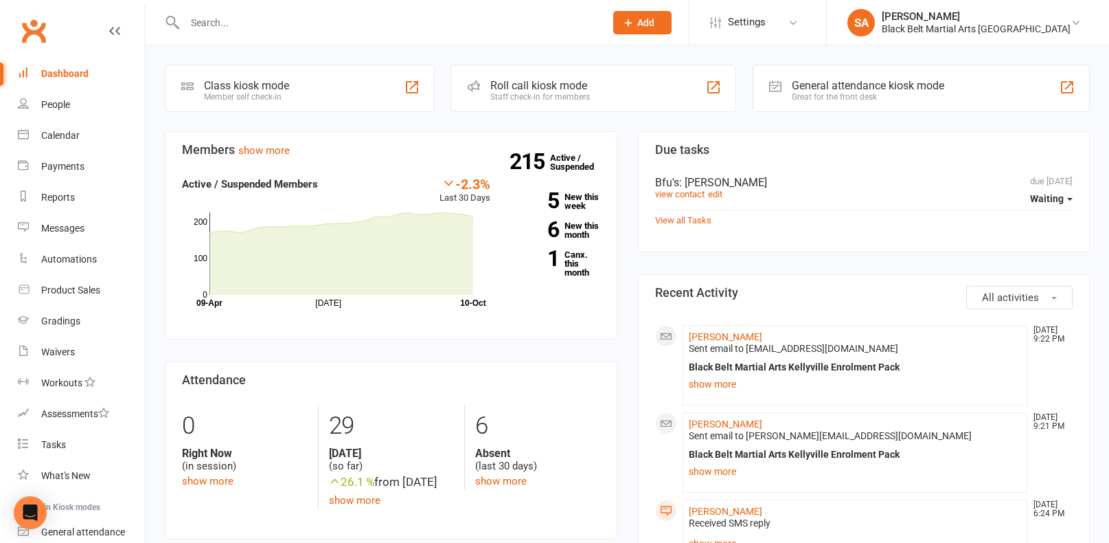 The height and width of the screenshot is (543, 1109). I want to click on div: SA, so click(861, 23).